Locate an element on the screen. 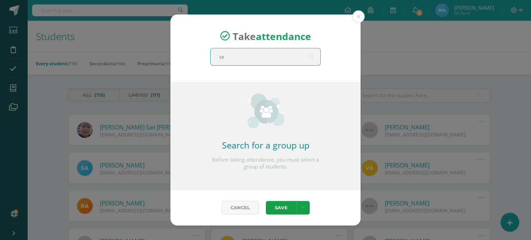  strong: attendance is located at coordinates (283, 36).